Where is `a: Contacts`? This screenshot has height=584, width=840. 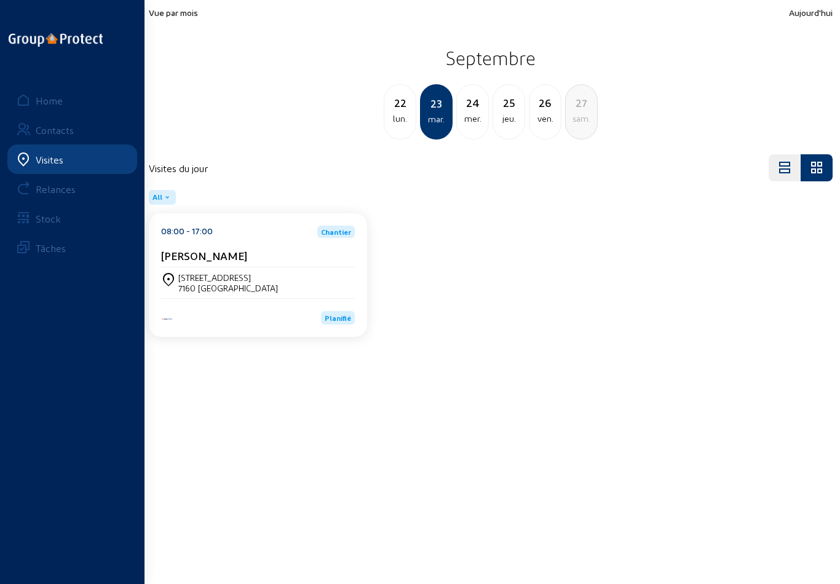
a: Contacts is located at coordinates (72, 130).